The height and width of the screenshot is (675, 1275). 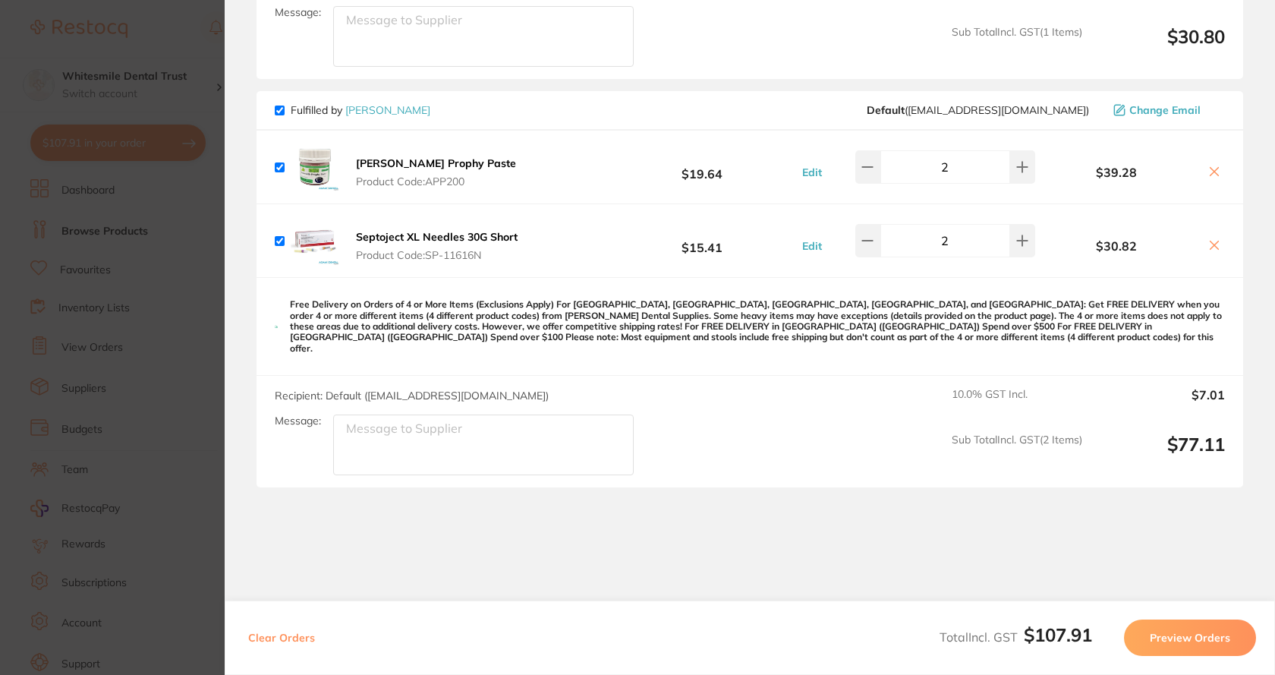 I want to click on span: Product Code: APP200, so click(x=436, y=181).